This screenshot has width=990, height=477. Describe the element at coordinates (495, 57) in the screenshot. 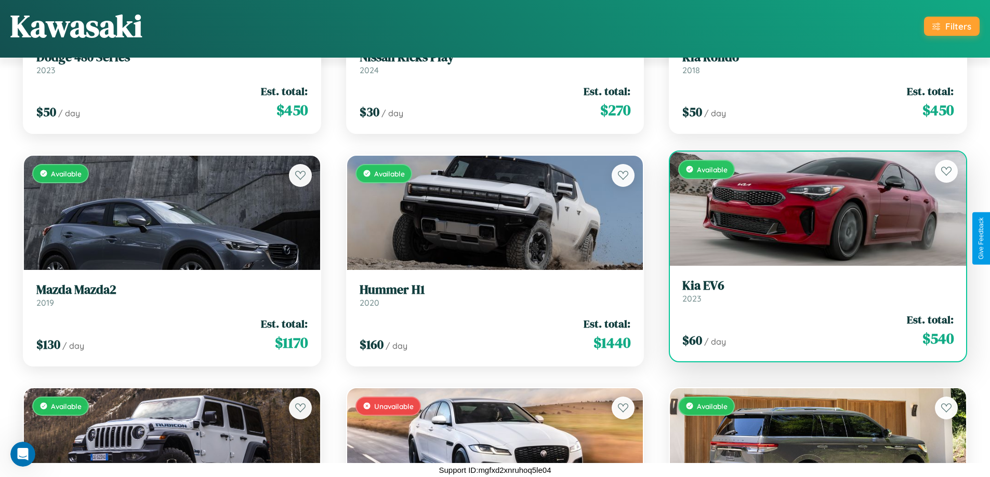

I see `h3: Nissan Kicks Play` at that location.